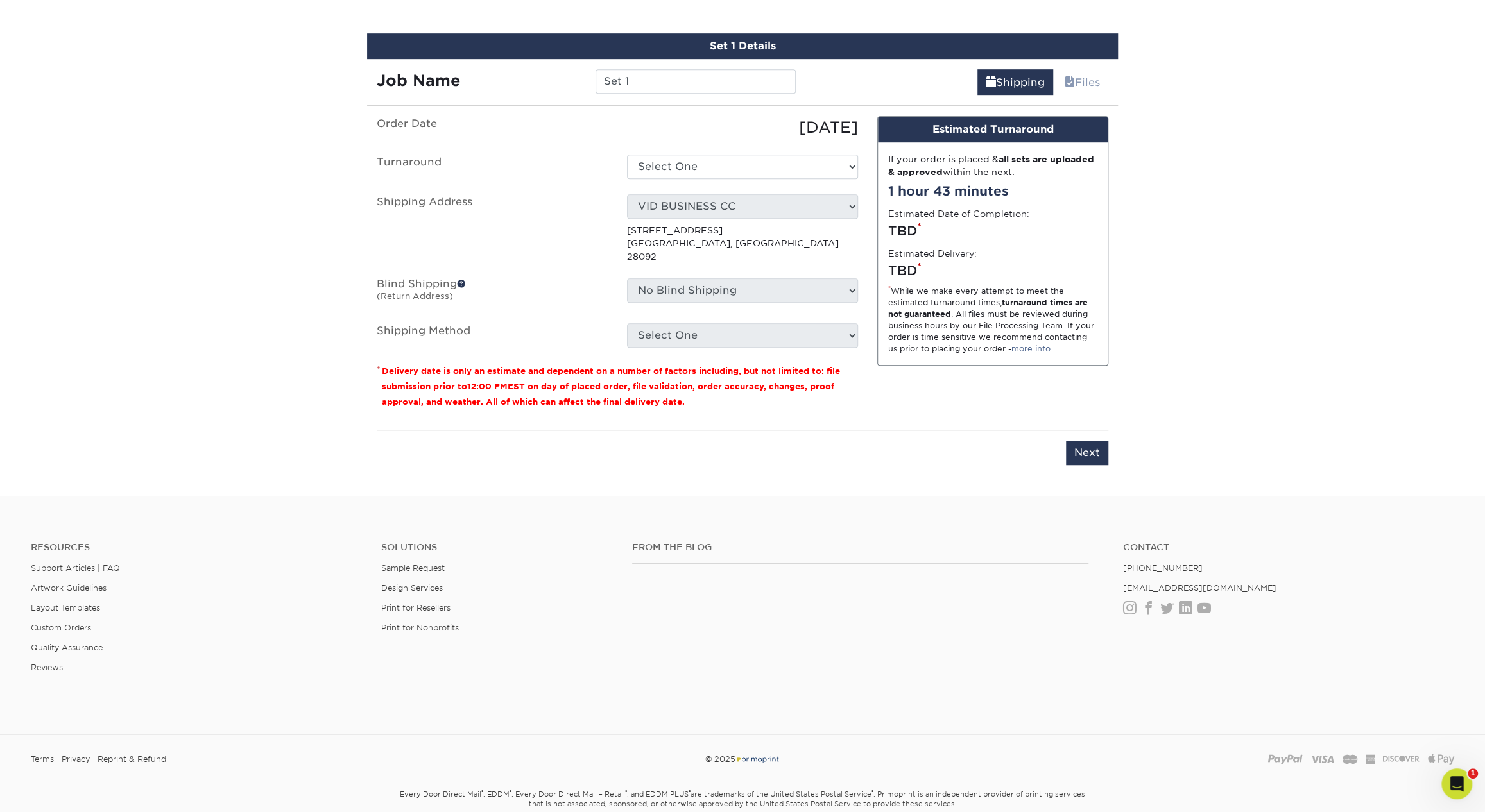  Describe the element at coordinates (988, 308) in the screenshot. I see `strong: turnaround times are not guaranteed` at that location.